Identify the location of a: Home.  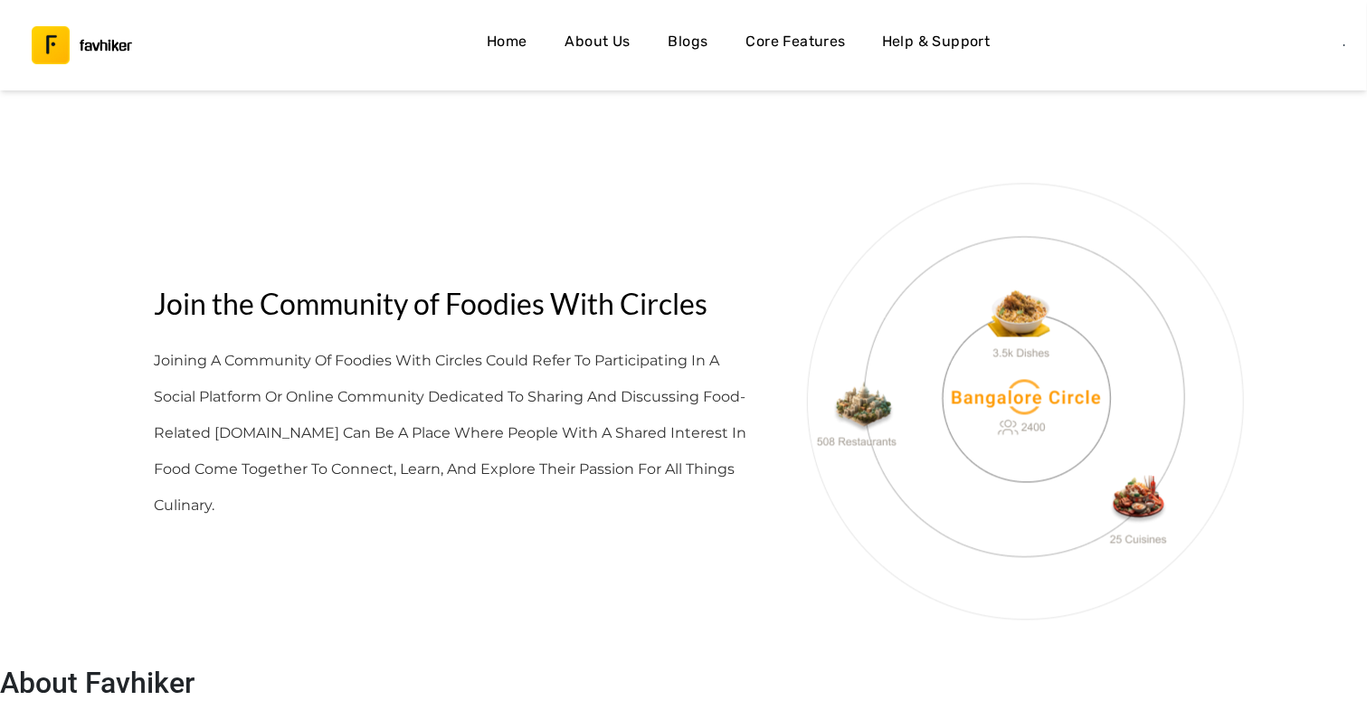
(506, 45).